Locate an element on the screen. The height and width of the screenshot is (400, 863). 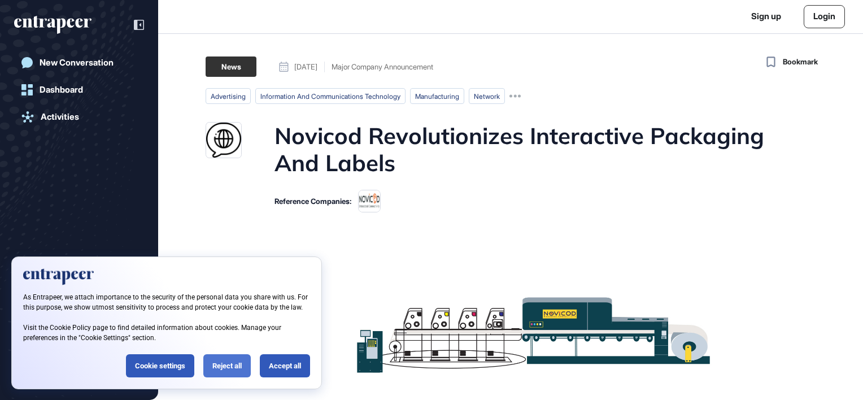
h1: Novicod Revolutionizes Interactive Packaging And Labels is located at coordinates (532, 149).